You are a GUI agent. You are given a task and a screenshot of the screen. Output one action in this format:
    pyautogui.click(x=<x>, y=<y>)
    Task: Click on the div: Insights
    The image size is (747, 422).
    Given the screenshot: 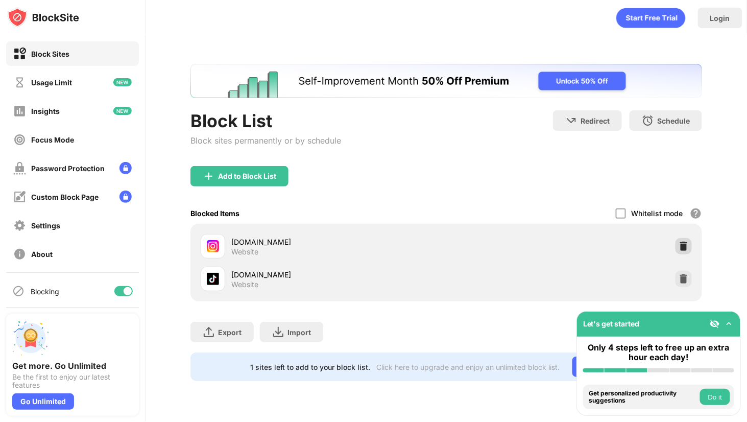 What is the action you would take?
    pyautogui.click(x=45, y=111)
    